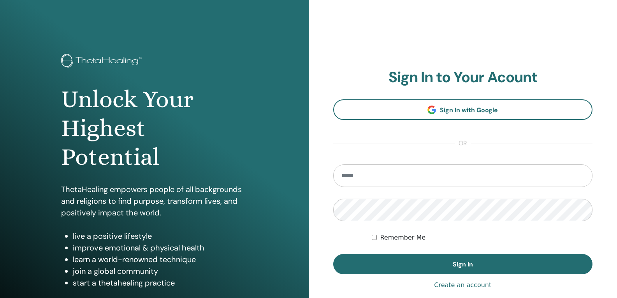 This screenshot has height=298, width=617. I want to click on label: Remember Me, so click(402, 237).